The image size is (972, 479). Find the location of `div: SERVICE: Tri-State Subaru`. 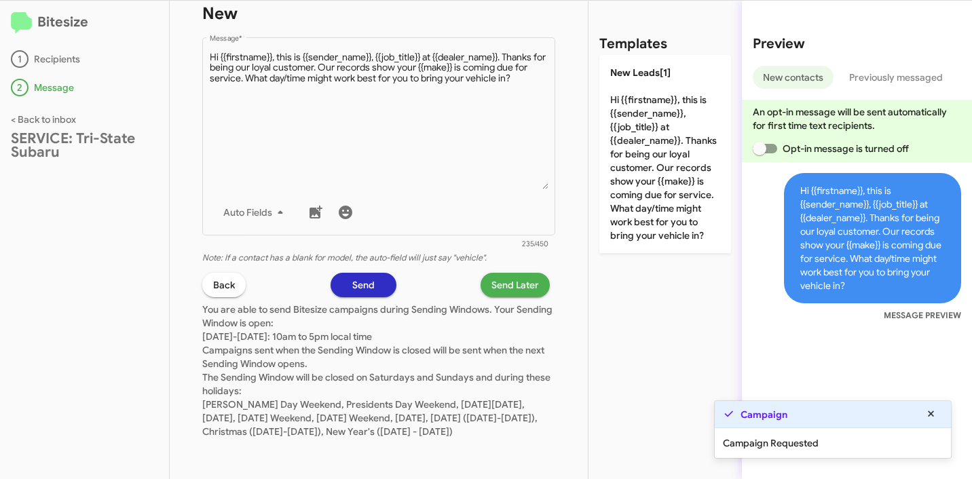

div: SERVICE: Tri-State Subaru is located at coordinates (84, 145).